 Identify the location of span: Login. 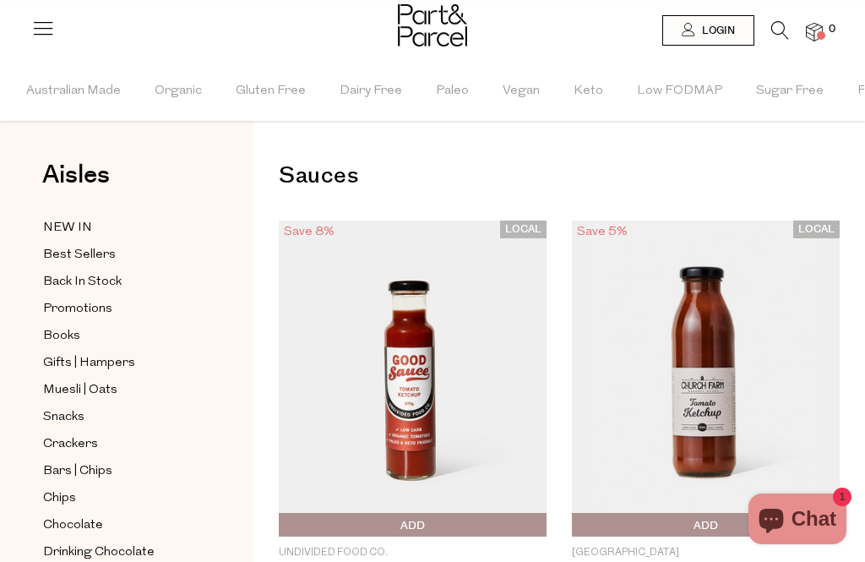
(716, 30).